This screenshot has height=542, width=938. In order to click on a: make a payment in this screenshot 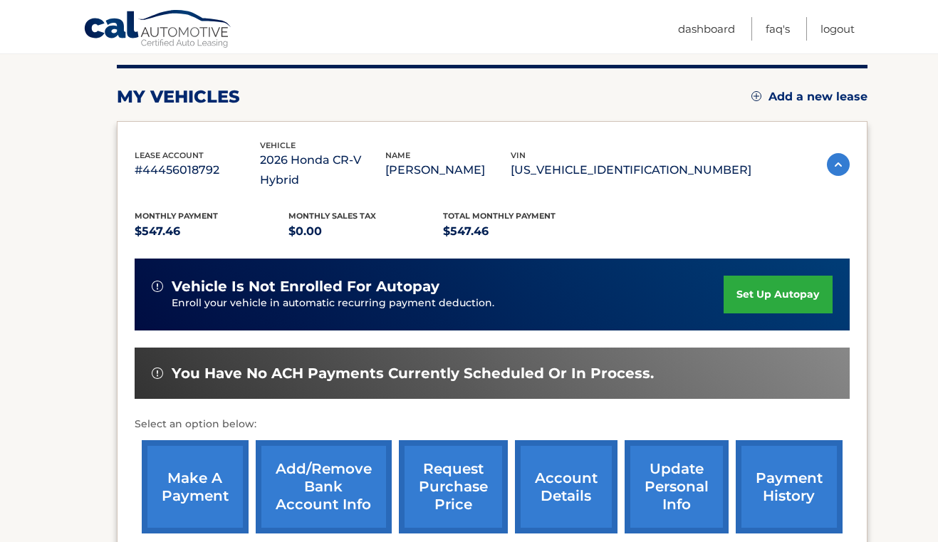, I will do `click(195, 486)`.